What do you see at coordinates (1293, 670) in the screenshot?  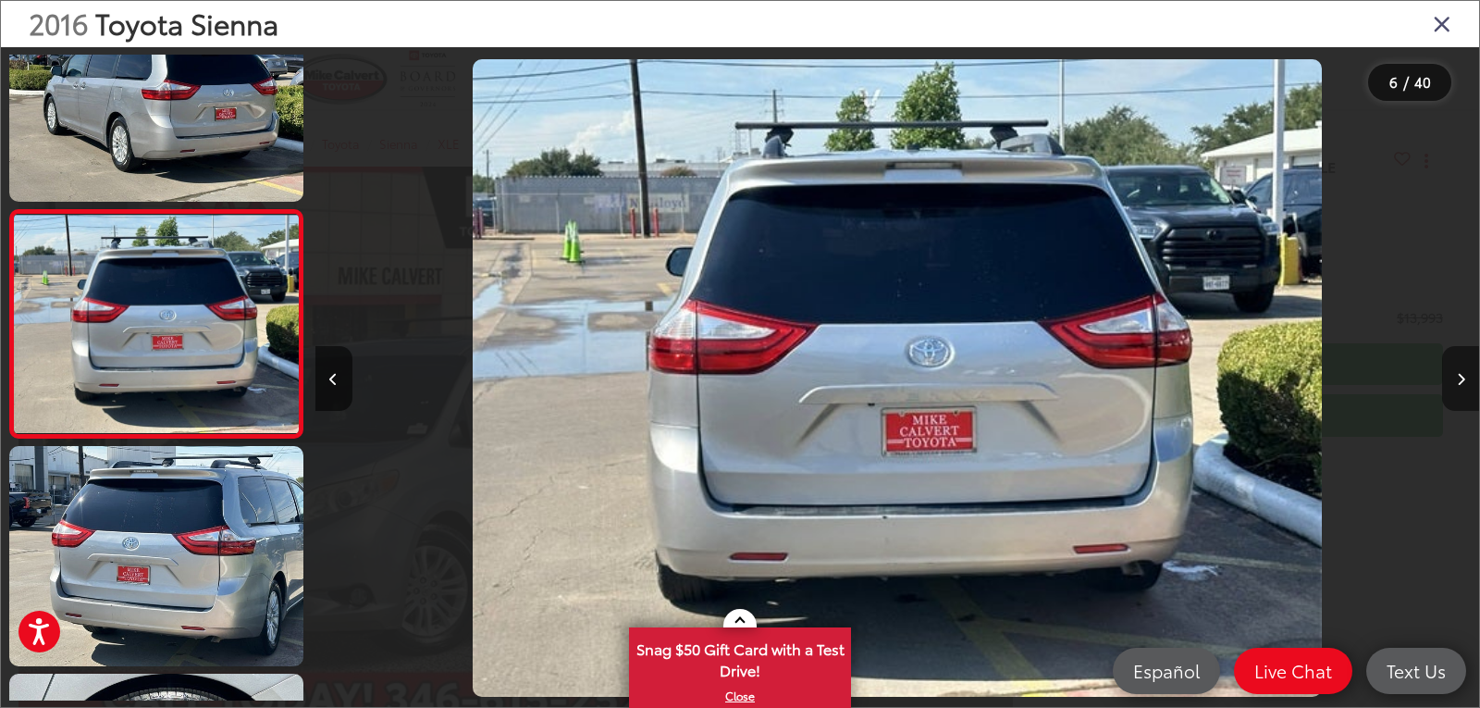 I see `span: Live Chat` at bounding box center [1293, 670].